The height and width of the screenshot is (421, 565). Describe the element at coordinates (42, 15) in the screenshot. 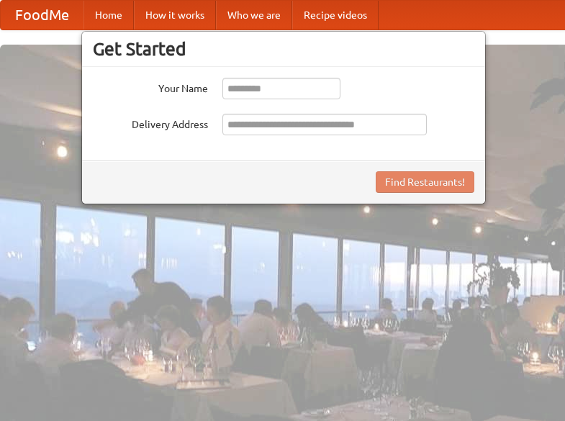

I see `a: FoodMe` at that location.